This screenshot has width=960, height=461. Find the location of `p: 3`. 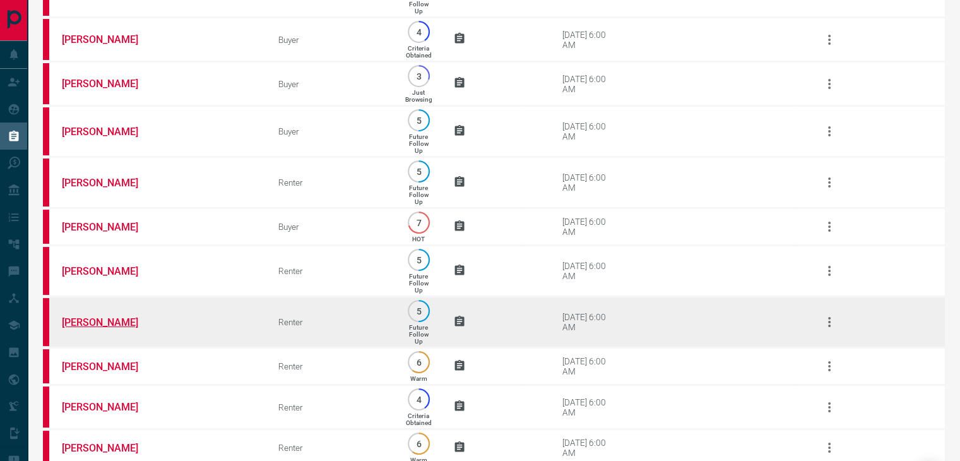

p: 3 is located at coordinates (419, 76).